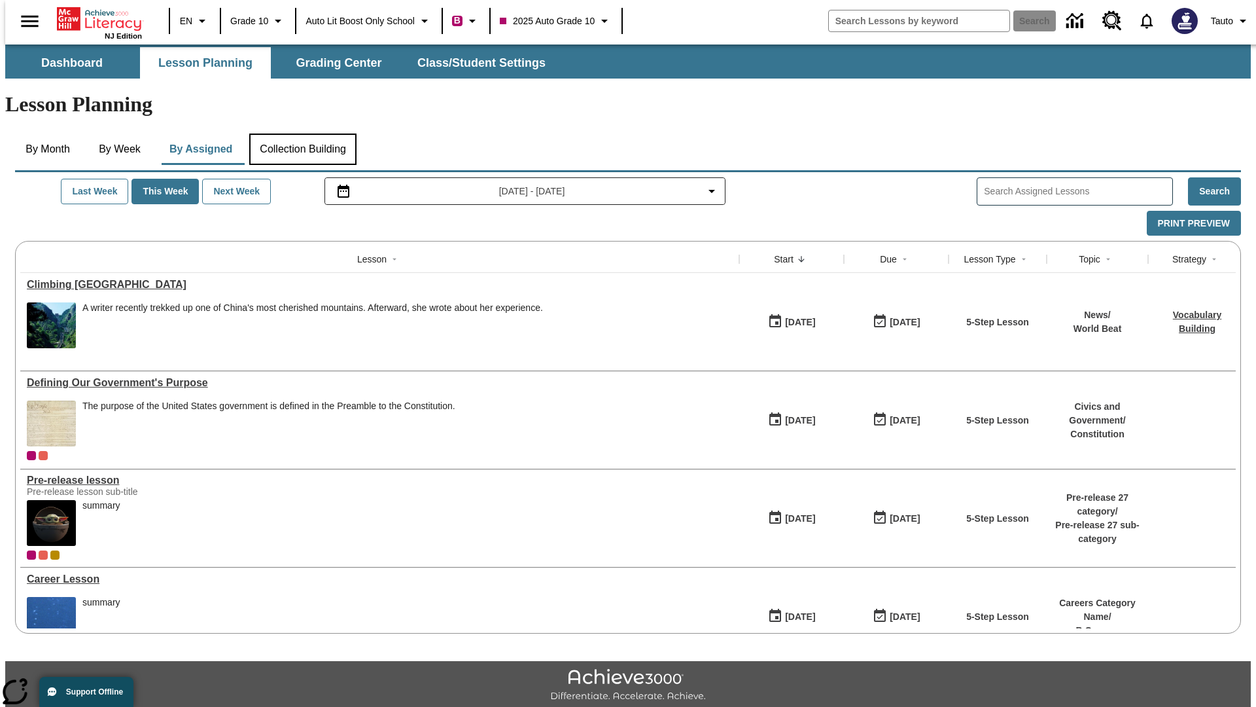 The width and height of the screenshot is (1256, 707). I want to click on button: Select a new avatar, so click(1185, 21).